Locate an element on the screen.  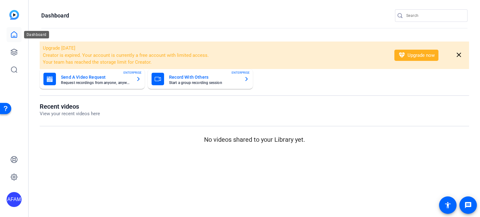
button: Send A Video RequestRequest recordings from anyone, anywhereENTERPRISE is located at coordinates (92, 79).